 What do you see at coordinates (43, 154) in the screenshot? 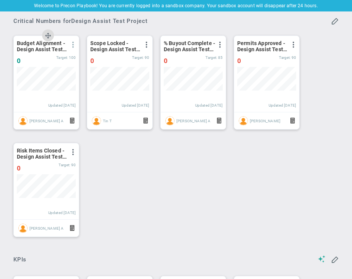
I see `span: Risk Items Closed - Design Assist Test Project` at bounding box center [43, 154].